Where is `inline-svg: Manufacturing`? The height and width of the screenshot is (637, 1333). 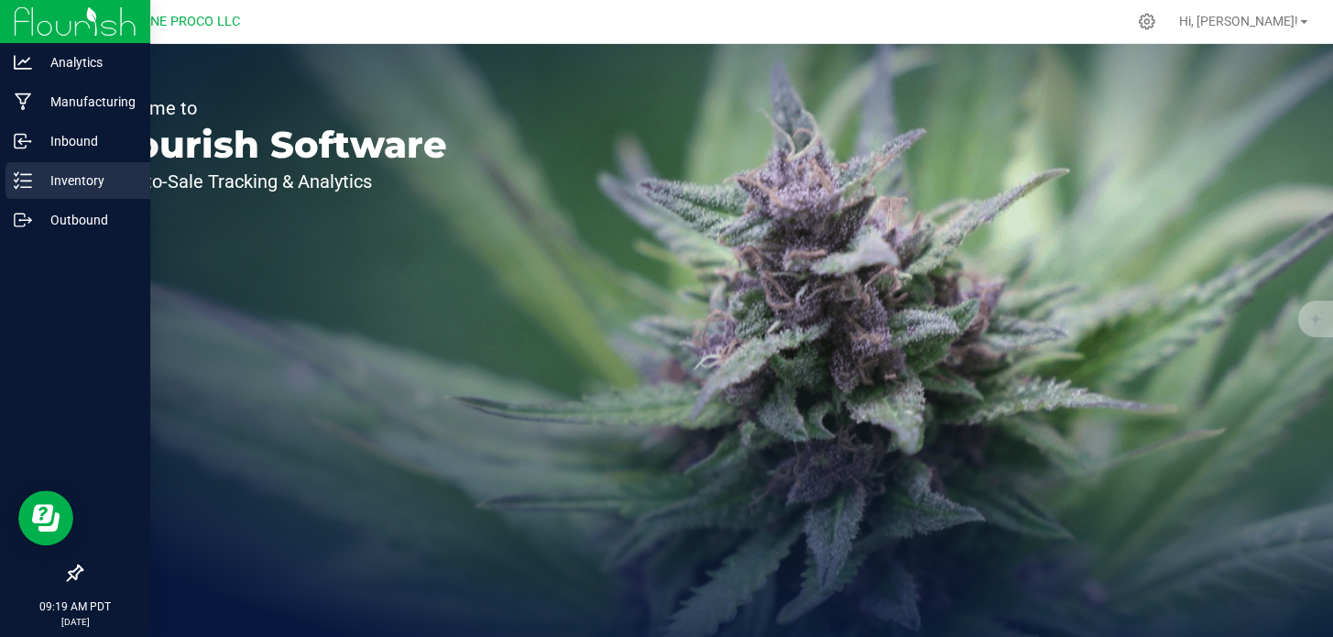
inline-svg: Manufacturing is located at coordinates (23, 102).